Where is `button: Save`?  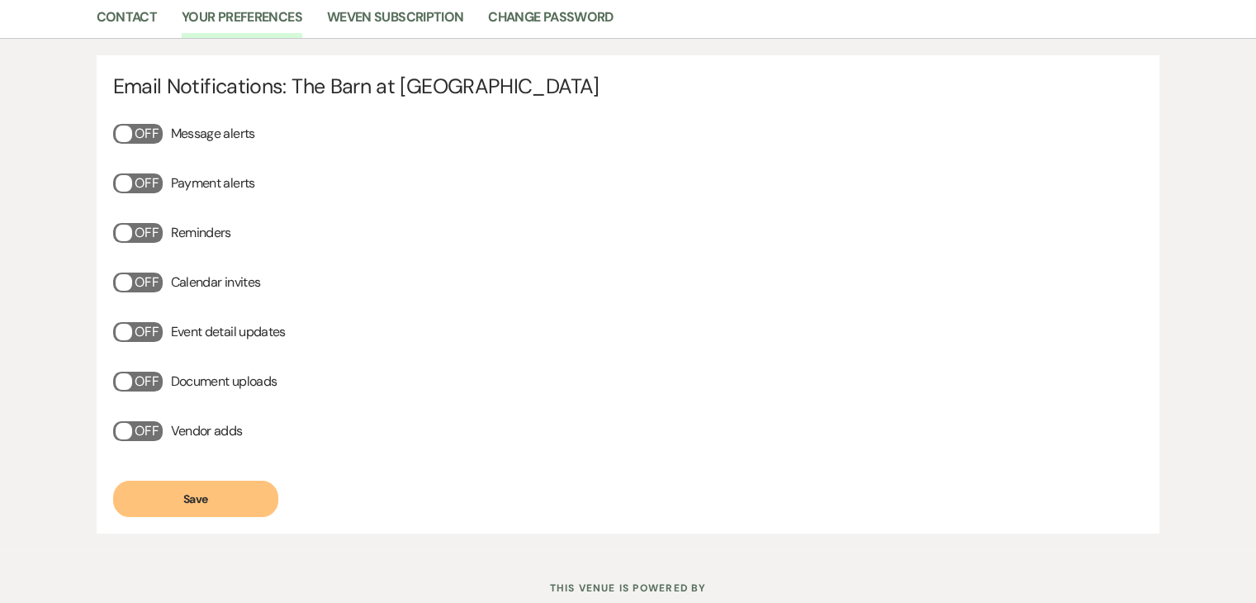
button: Save is located at coordinates (196, 499).